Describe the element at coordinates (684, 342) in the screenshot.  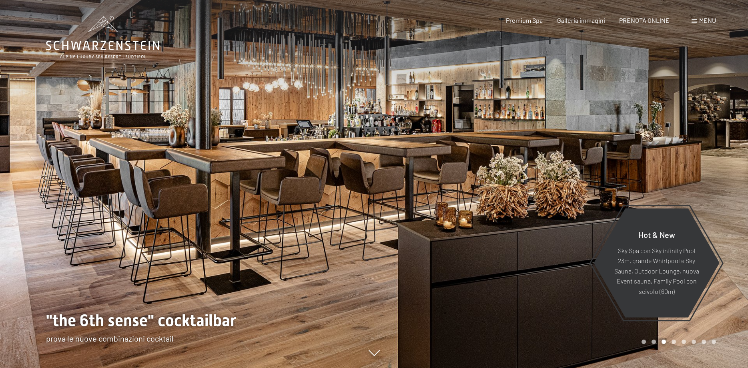
I see `div: Carousel Page 5` at that location.